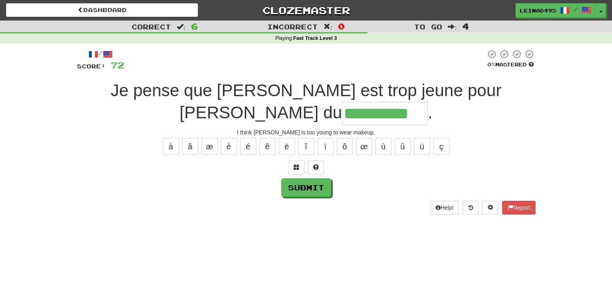 This screenshot has height=297, width=612. Describe the element at coordinates (102, 10) in the screenshot. I see `a: Dashboard` at that location.